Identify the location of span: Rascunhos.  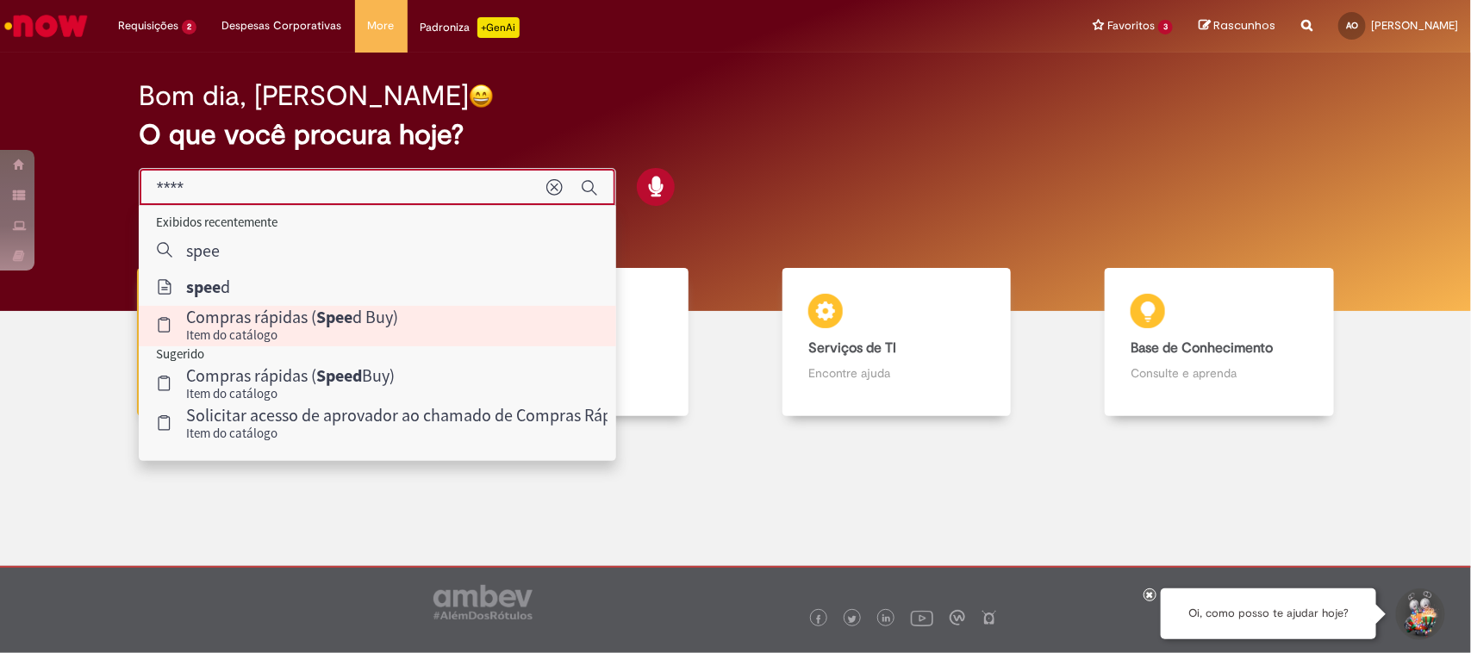
(1244, 25).